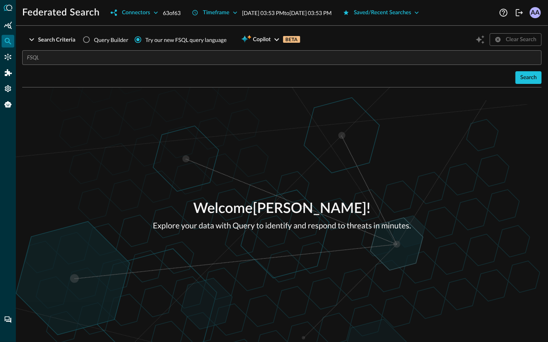 The height and width of the screenshot is (342, 548). What do you see at coordinates (528, 78) in the screenshot?
I see `button: Search` at bounding box center [528, 78].